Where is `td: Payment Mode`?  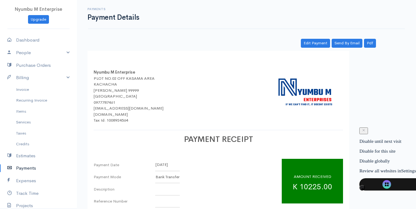 td: Payment Mode is located at coordinates (124, 177).